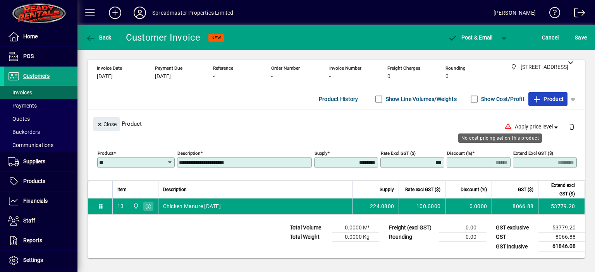  Describe the element at coordinates (106, 124) in the screenshot. I see `span: Close` at that location.